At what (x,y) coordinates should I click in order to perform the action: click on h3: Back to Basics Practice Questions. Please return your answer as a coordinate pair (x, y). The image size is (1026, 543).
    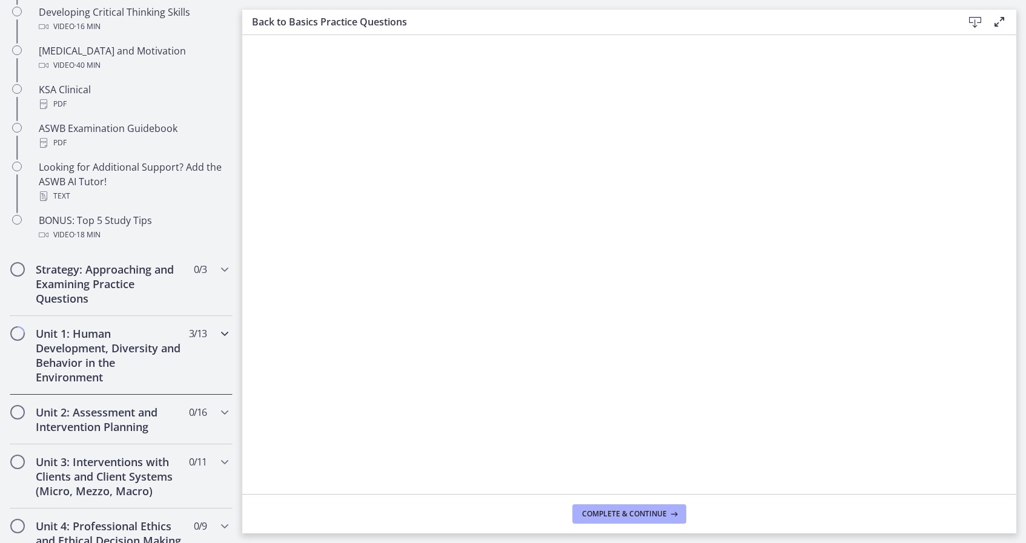
    Looking at the image, I should click on (598, 22).